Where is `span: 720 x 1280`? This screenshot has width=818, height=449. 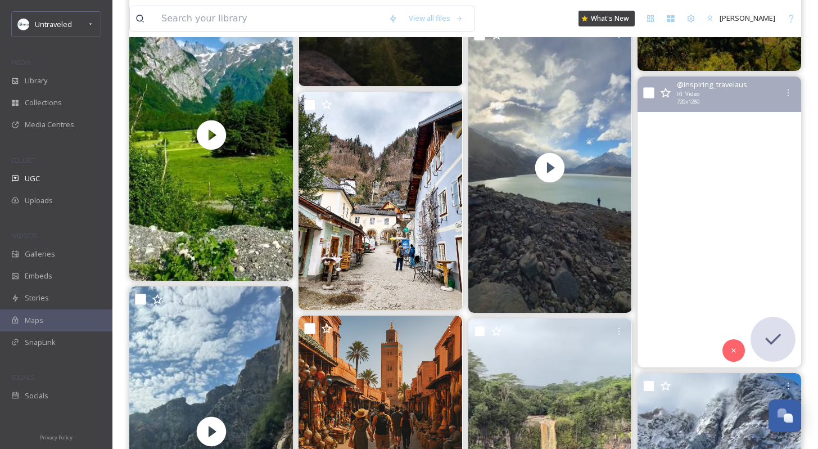
span: 720 x 1280 is located at coordinates (689, 102).